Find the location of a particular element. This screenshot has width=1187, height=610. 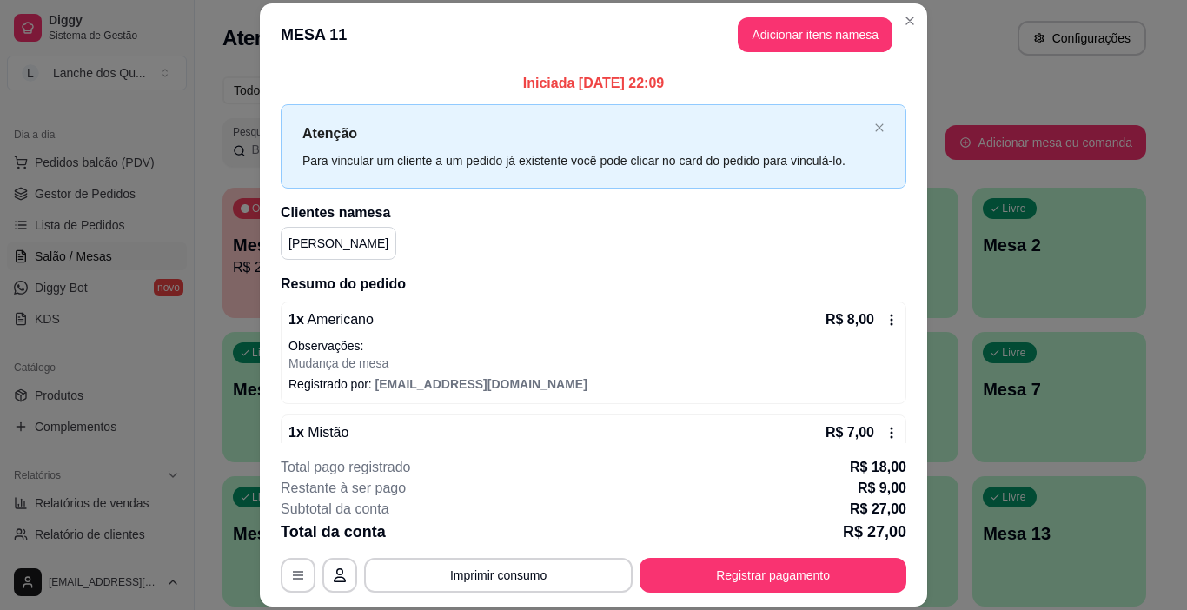

header: MESA 11 is located at coordinates (593, 35).